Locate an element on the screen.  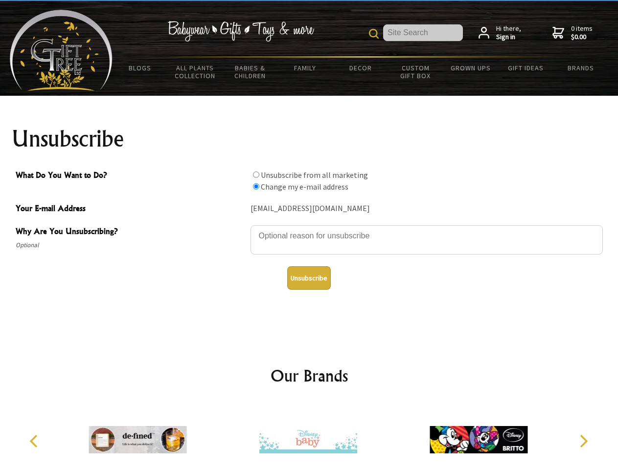
button: Previous is located at coordinates (35, 442).